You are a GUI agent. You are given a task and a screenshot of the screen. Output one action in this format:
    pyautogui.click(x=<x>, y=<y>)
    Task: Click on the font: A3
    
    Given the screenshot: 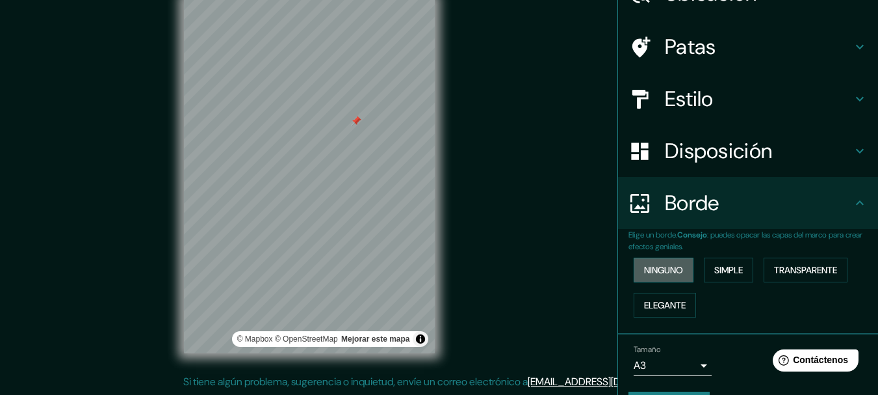 What is the action you would take?
    pyautogui.click(x=640, y=365)
    